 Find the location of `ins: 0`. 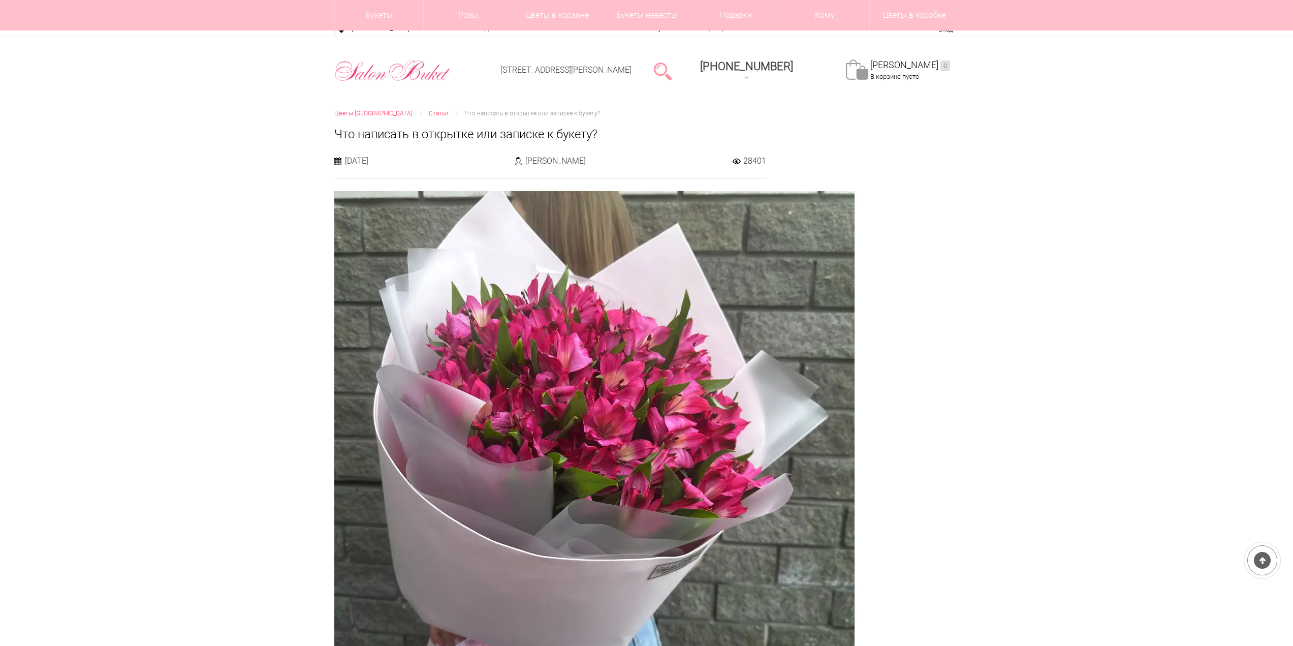

ins: 0 is located at coordinates (945, 66).